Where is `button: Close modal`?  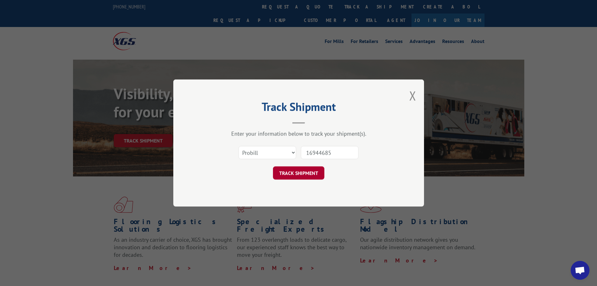 button: Close modal is located at coordinates (413, 95).